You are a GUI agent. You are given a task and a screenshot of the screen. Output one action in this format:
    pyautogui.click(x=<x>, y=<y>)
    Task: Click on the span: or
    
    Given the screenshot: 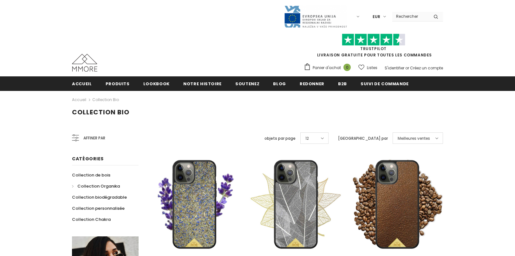 What is the action you would take?
    pyautogui.click(x=407, y=68)
    